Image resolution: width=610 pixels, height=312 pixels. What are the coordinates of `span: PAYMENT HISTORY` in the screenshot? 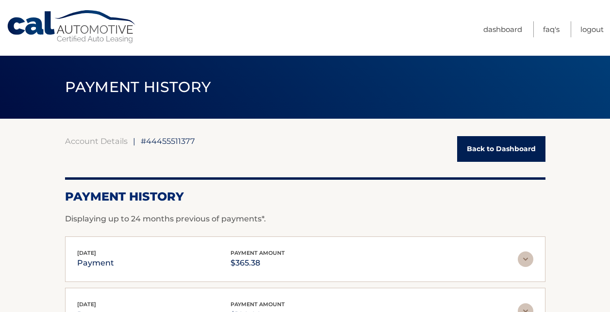 It's located at (138, 87).